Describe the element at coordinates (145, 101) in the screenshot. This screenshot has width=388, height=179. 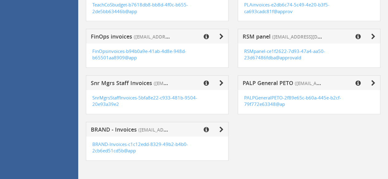
I see `a: SnrMgrsStaffInvoices-5bfa8e22-c933-481b-9504-20e93a39e2` at that location.